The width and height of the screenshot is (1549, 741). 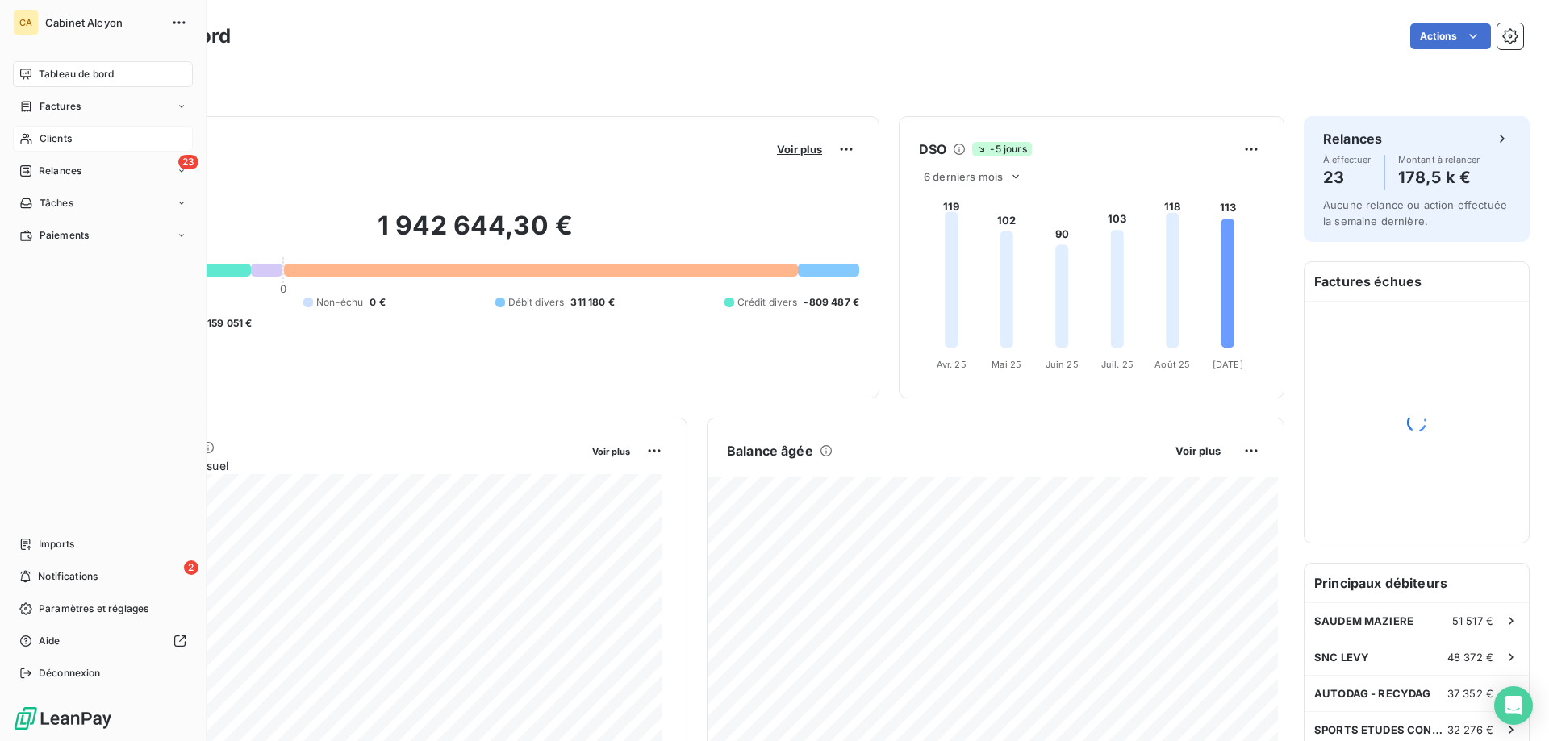 What do you see at coordinates (1006, 365) in the screenshot?
I see `tspan: Mai 25` at bounding box center [1006, 365].